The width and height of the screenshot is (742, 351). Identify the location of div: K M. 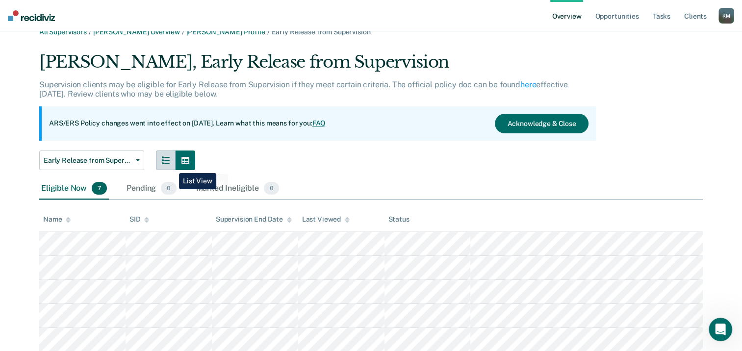
(726, 16).